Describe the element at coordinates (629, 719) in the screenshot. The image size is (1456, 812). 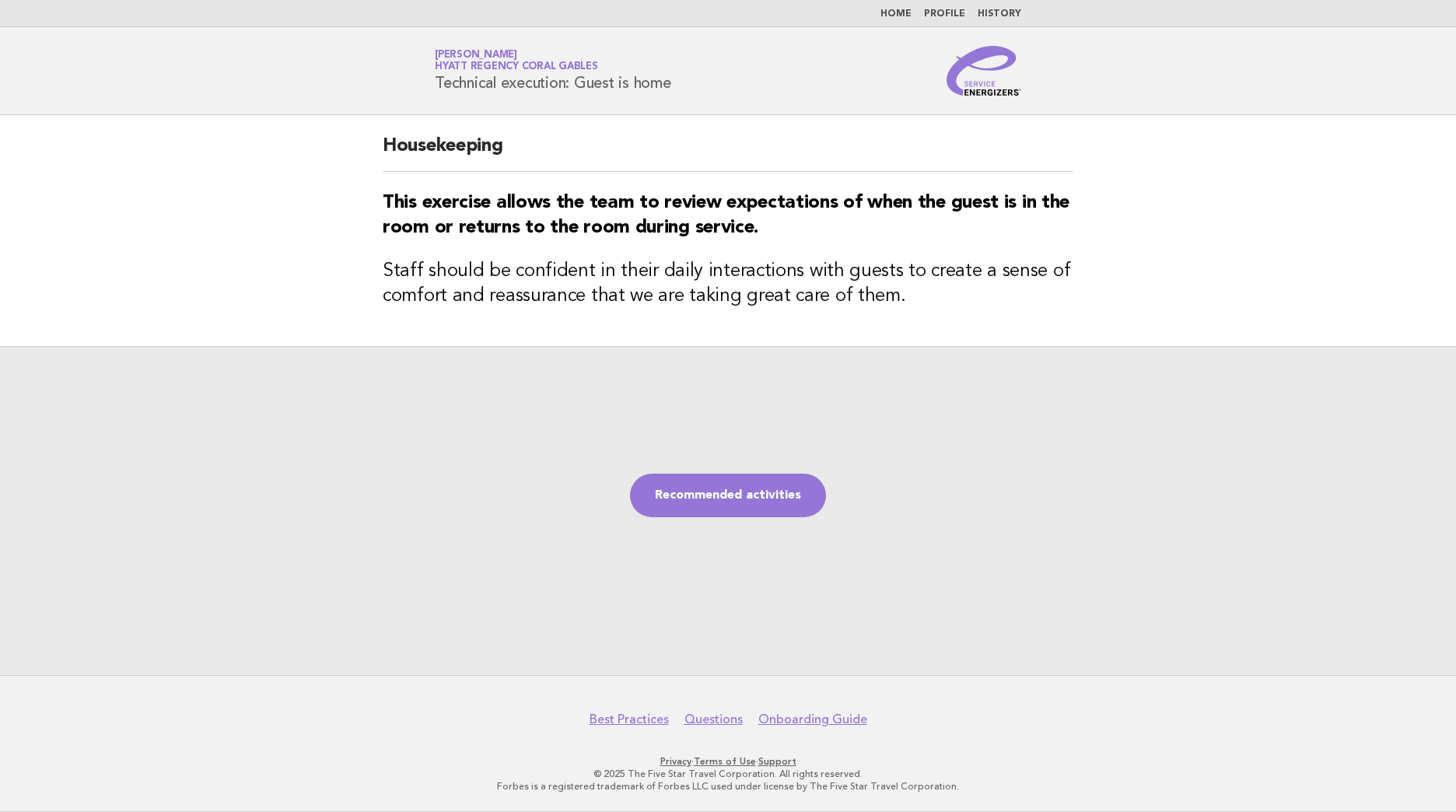
I see `a: Best Practices` at that location.